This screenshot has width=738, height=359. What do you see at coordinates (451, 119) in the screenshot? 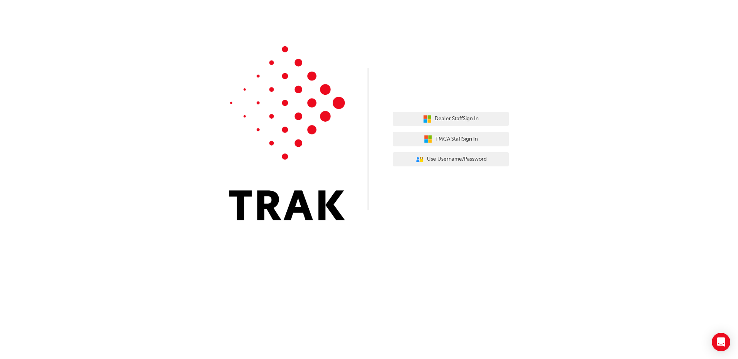
I see `button: Dealer StaffSign In` at bounding box center [451, 119].